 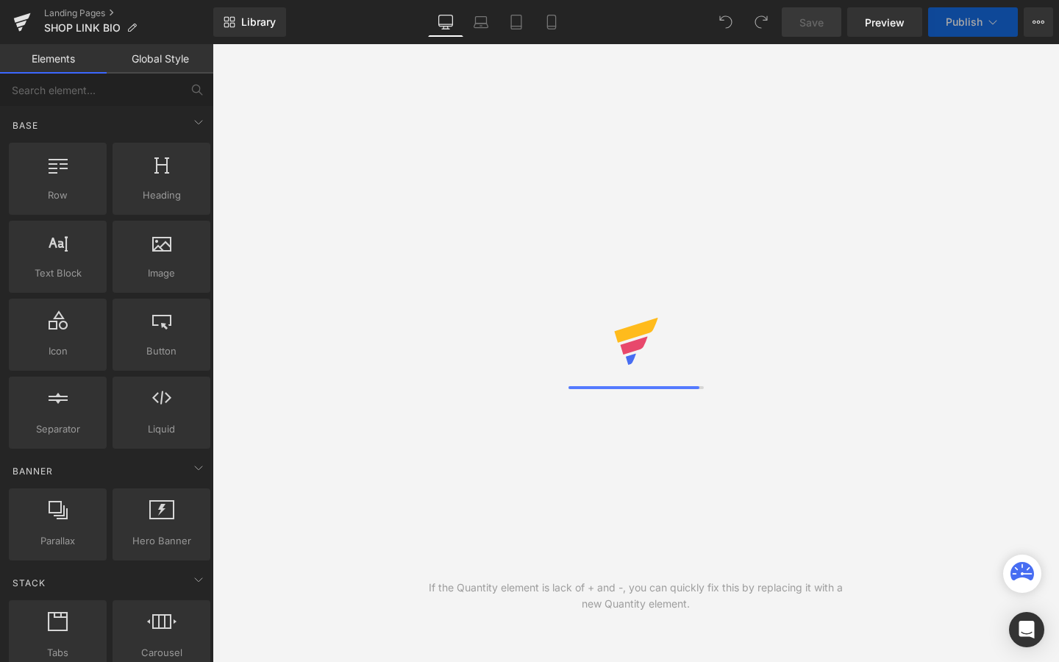 I want to click on button: More, so click(x=1038, y=22).